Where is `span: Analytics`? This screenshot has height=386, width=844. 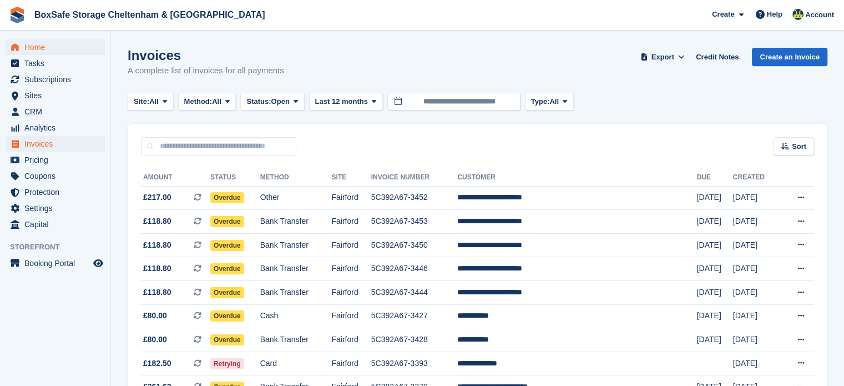
span: Analytics is located at coordinates (58, 128).